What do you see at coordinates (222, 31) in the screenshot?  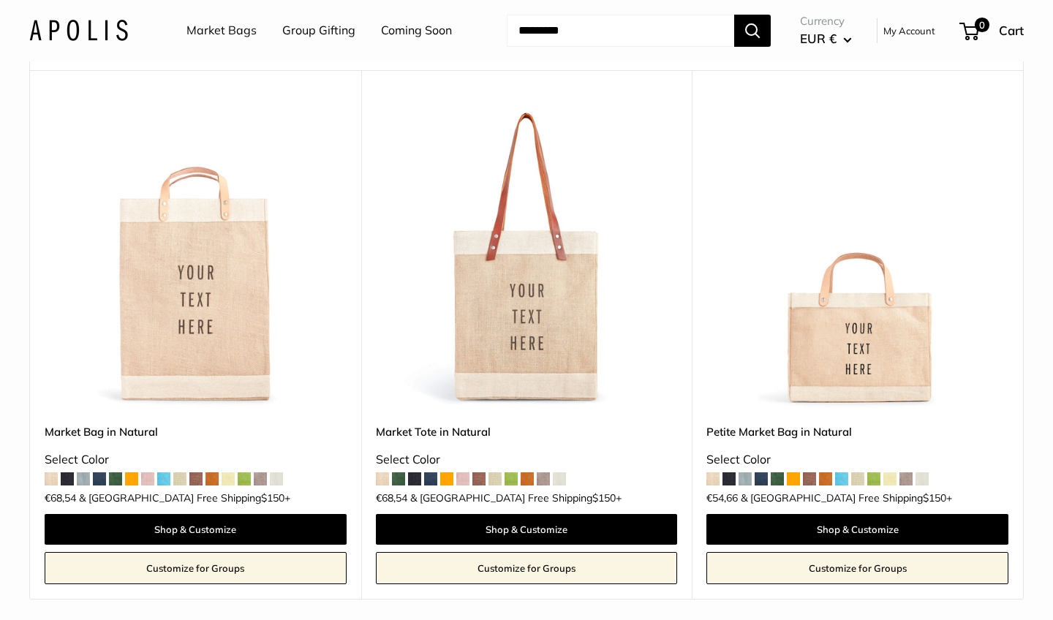 I see `a: Market Bags` at bounding box center [222, 31].